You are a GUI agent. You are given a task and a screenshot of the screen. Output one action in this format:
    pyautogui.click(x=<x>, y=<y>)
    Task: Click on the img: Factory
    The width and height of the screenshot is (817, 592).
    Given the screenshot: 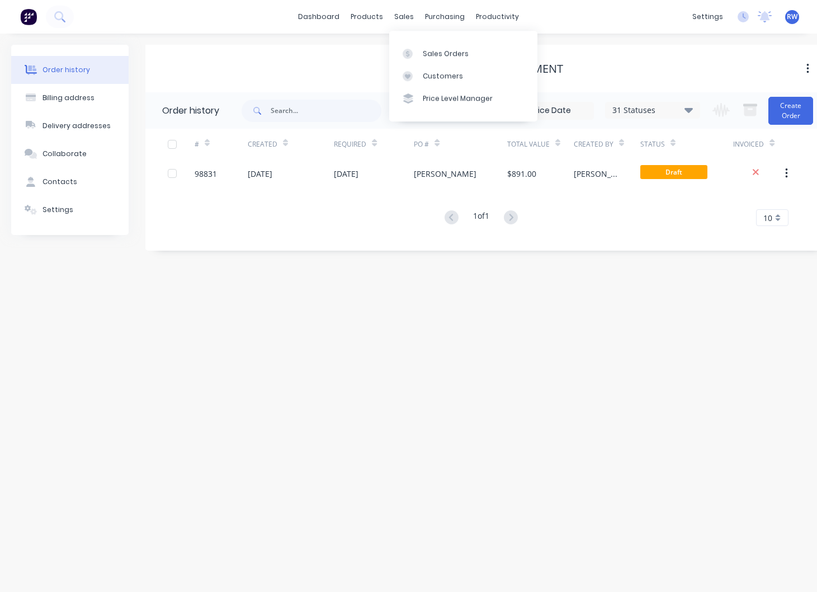 What is the action you would take?
    pyautogui.click(x=29, y=17)
    